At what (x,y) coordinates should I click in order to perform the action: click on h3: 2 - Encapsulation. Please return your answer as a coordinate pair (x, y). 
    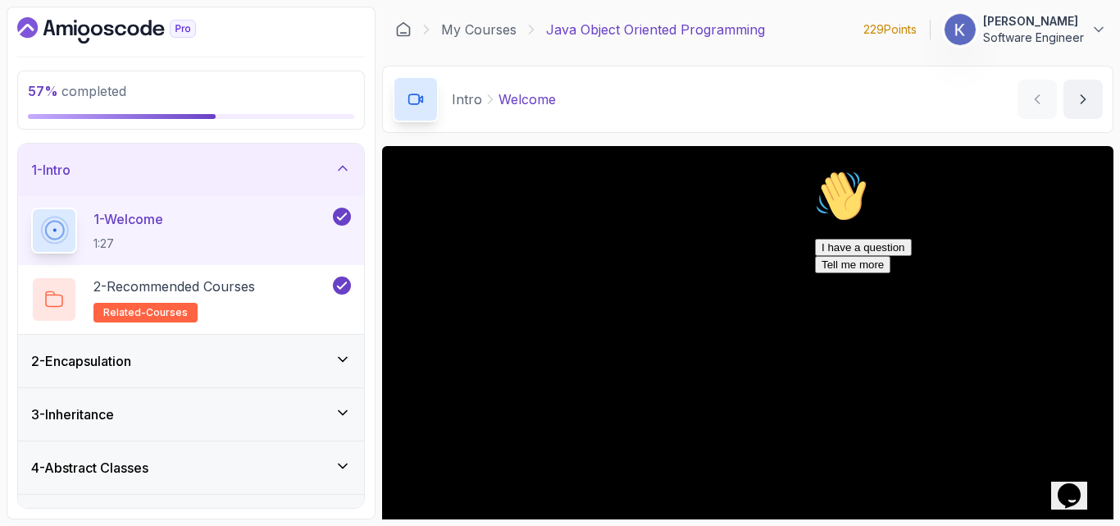
    Looking at the image, I should click on (81, 361).